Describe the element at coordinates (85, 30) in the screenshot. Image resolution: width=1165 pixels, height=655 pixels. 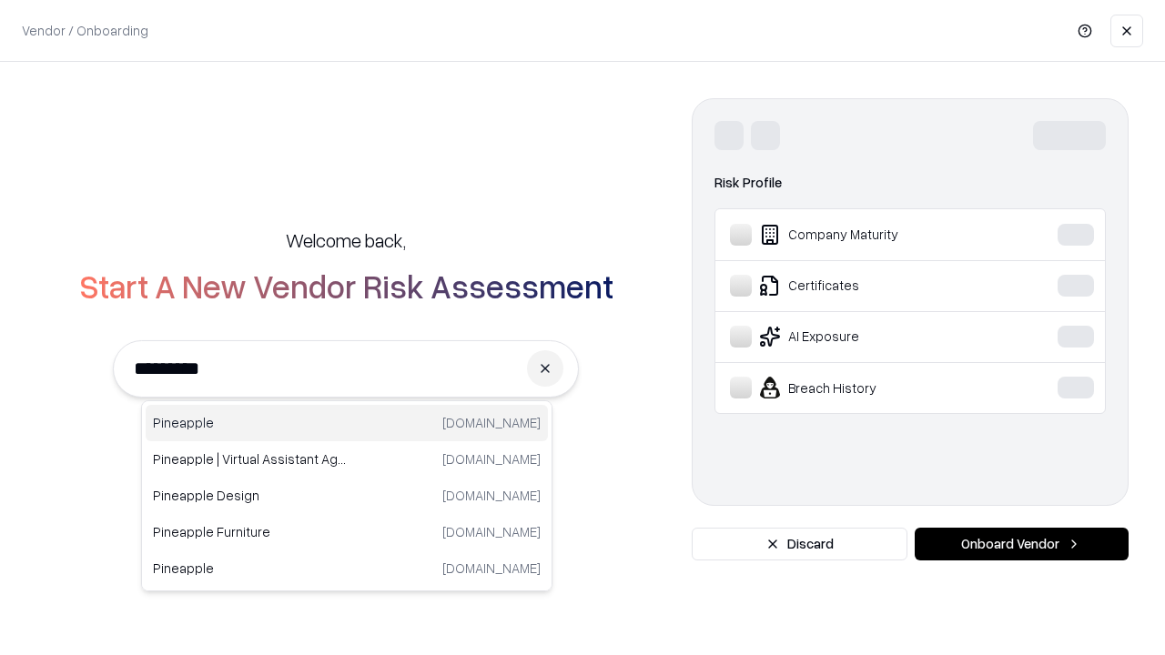
I see `p: Vendor / Onboarding` at that location.